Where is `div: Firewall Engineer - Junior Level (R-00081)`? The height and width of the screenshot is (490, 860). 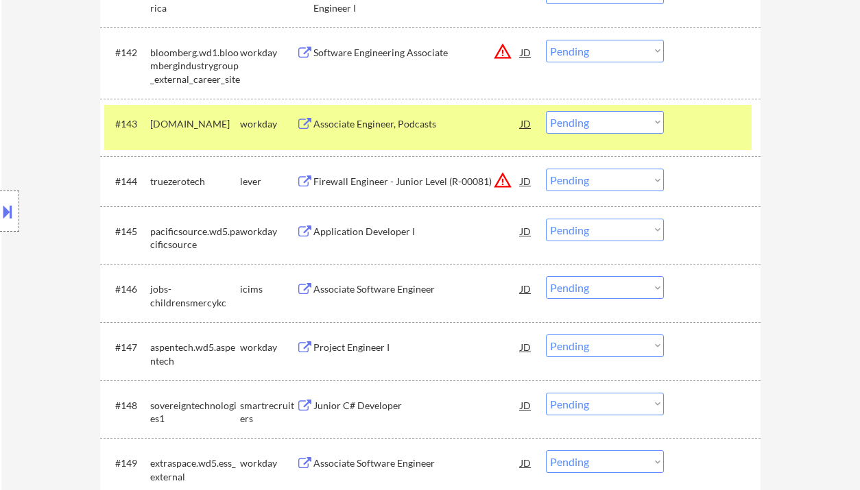
div: Firewall Engineer - Junior Level (R-00081) is located at coordinates (417, 182).